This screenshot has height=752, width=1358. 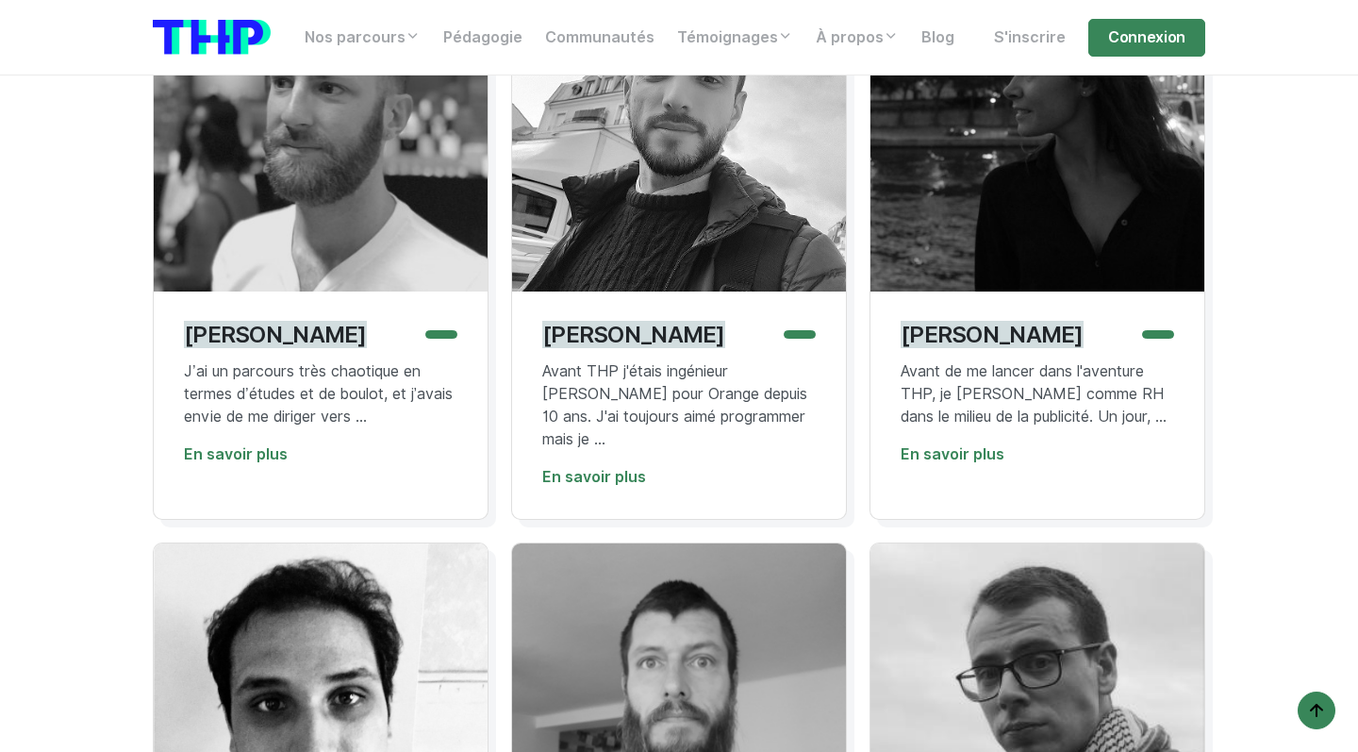 What do you see at coordinates (211, 37) in the screenshot?
I see `img: logo` at bounding box center [211, 37].